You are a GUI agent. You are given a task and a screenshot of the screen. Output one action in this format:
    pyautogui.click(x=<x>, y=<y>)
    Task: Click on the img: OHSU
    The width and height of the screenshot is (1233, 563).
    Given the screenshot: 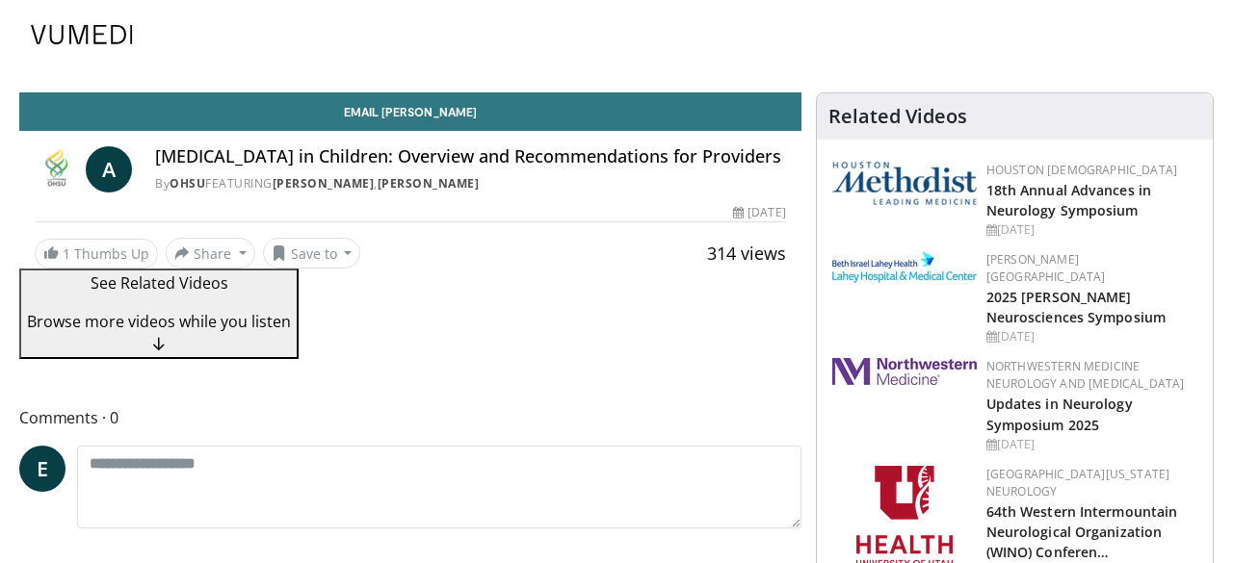 What is the action you would take?
    pyautogui.click(x=56, y=169)
    